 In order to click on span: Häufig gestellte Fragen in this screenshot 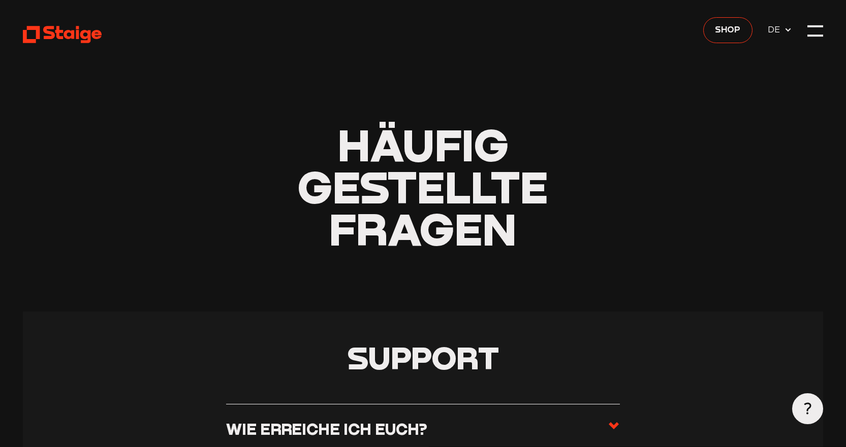, I will do `click(423, 187)`.